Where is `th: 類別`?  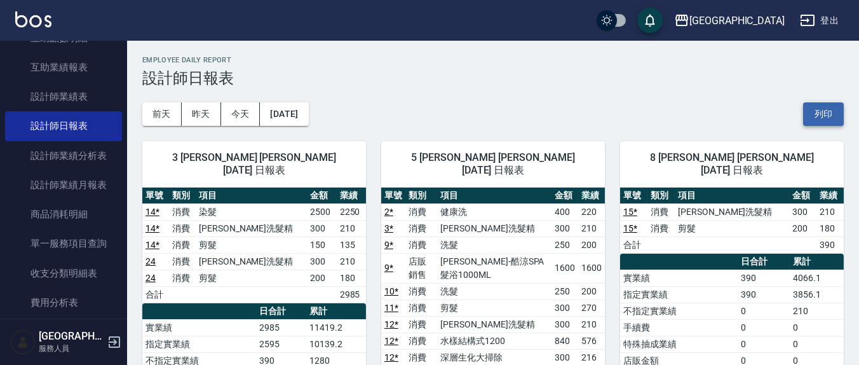
th: 類別 is located at coordinates (661, 196).